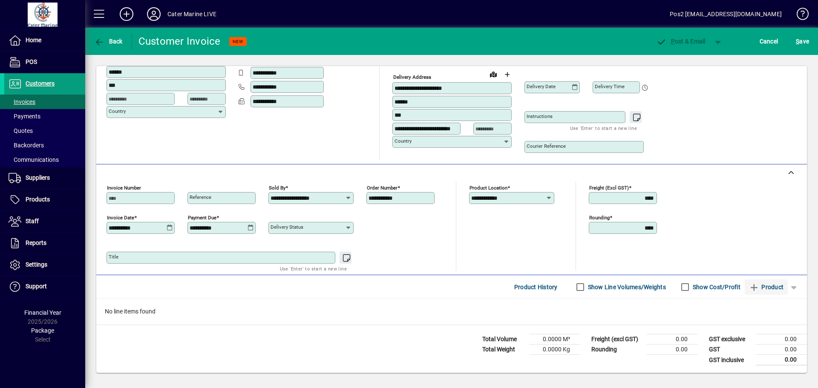 The height and width of the screenshot is (388, 818). What do you see at coordinates (803, 41) in the screenshot?
I see `button: Save` at bounding box center [803, 41].